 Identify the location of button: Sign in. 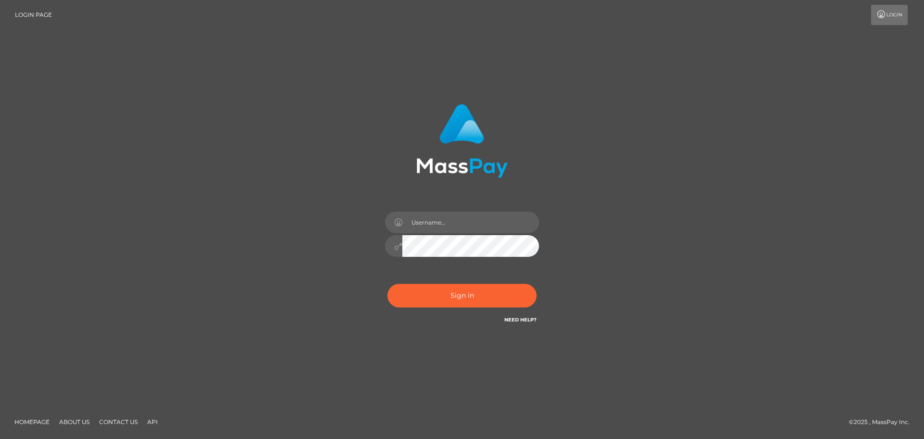
(462, 295).